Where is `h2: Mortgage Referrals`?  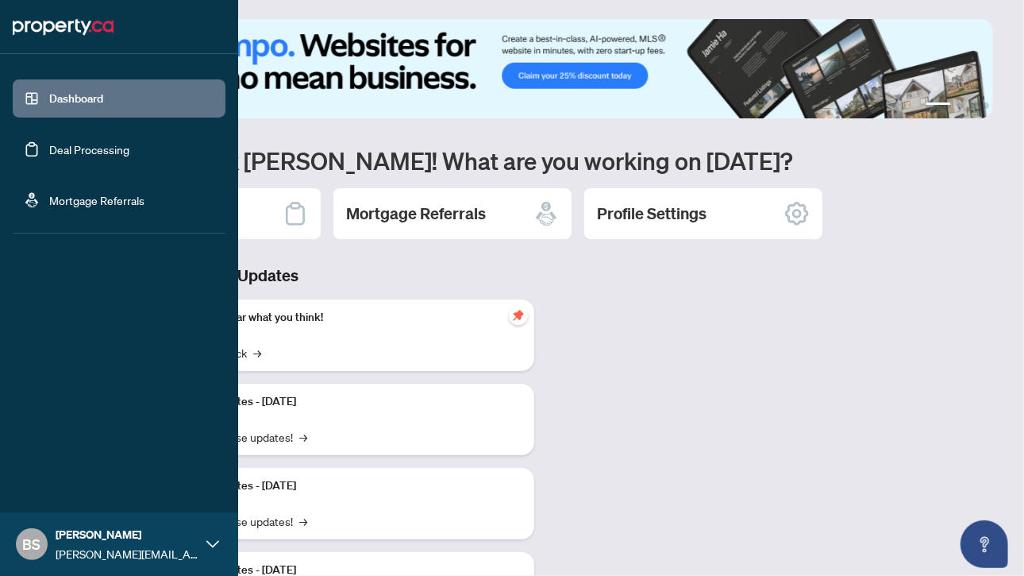 h2: Mortgage Referrals is located at coordinates (416, 214).